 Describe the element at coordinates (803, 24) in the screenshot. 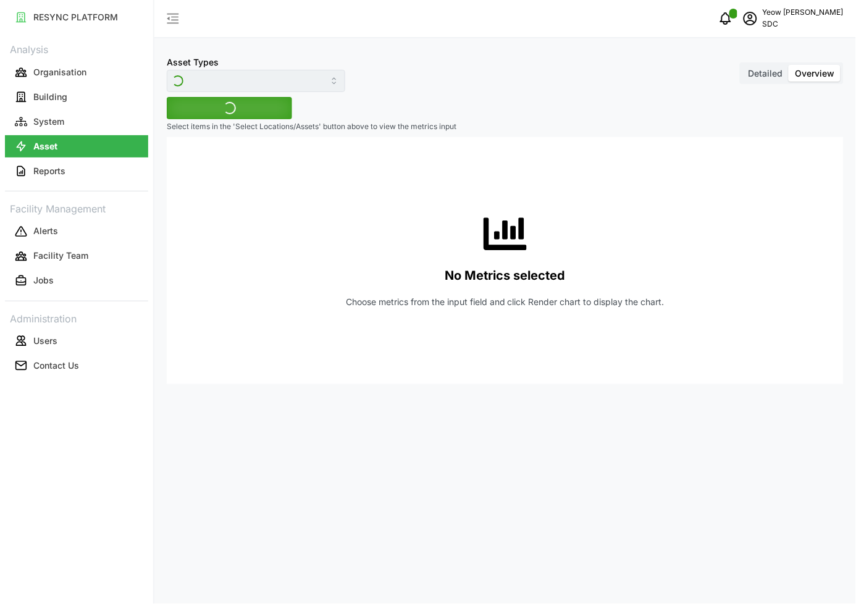

I see `p: SDC` at that location.